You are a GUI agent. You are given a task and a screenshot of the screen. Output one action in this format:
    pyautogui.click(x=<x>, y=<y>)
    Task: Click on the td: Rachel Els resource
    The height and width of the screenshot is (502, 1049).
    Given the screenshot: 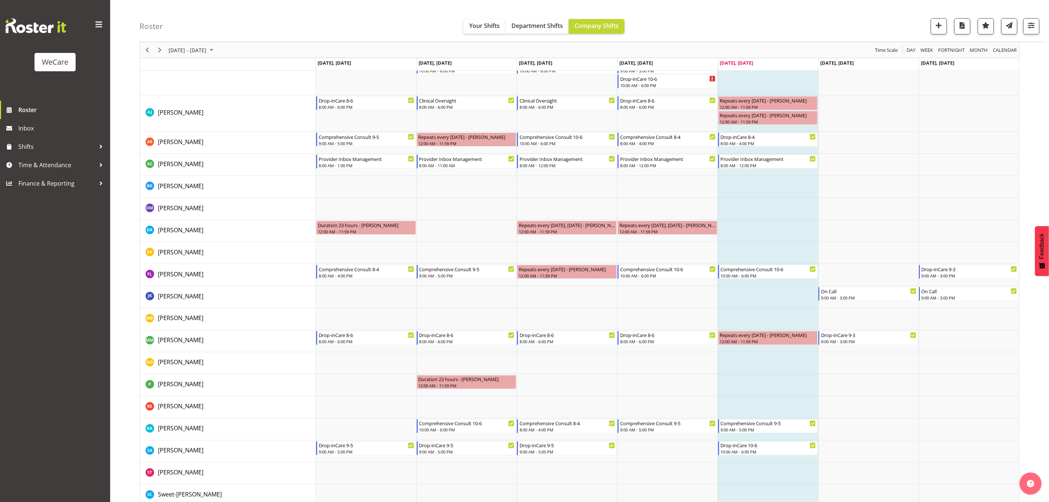 What is the action you would take?
    pyautogui.click(x=228, y=407)
    